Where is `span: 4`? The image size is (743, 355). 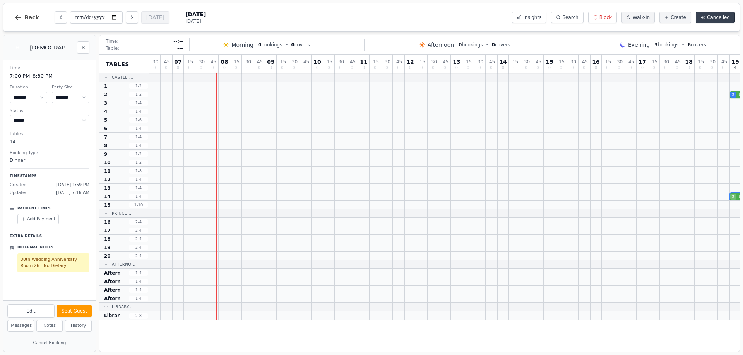
span: 4 is located at coordinates (735, 68).